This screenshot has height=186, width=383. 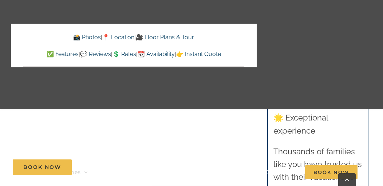 What do you see at coordinates (199, 54) in the screenshot?
I see `a: 👉 Instant Quote` at bounding box center [199, 54].